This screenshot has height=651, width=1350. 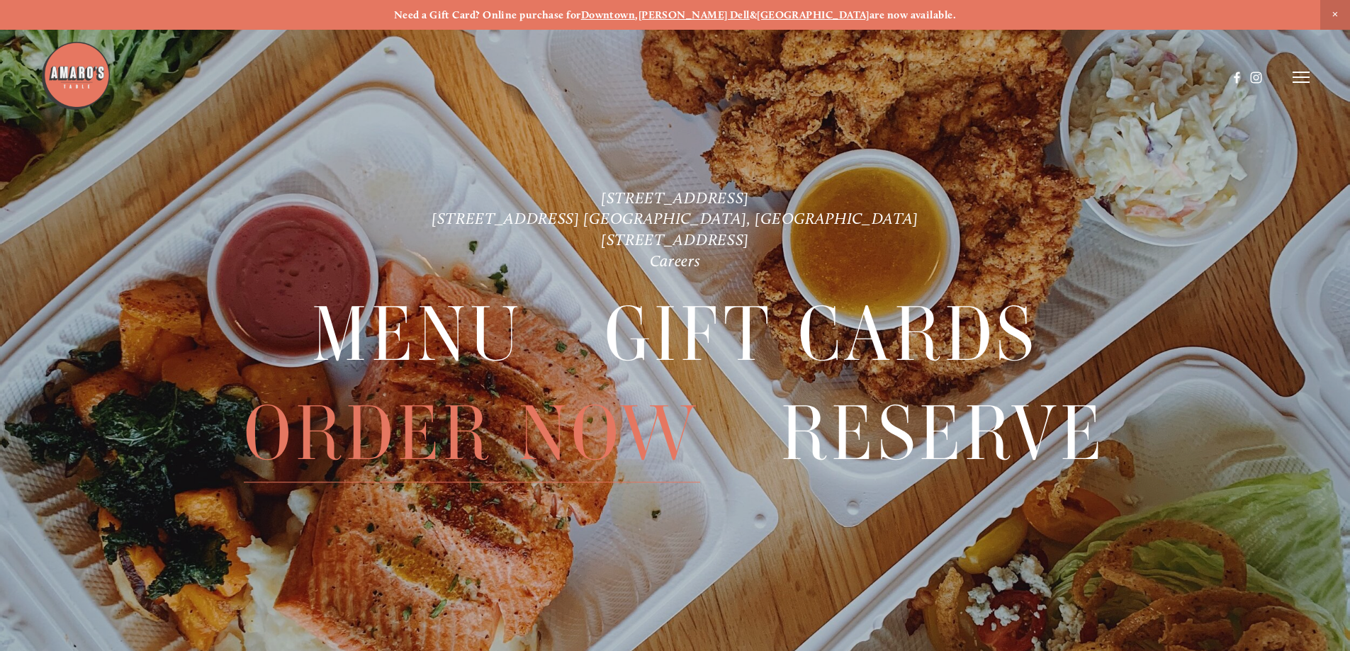 What do you see at coordinates (675, 261) in the screenshot?
I see `a: Careers` at bounding box center [675, 261].